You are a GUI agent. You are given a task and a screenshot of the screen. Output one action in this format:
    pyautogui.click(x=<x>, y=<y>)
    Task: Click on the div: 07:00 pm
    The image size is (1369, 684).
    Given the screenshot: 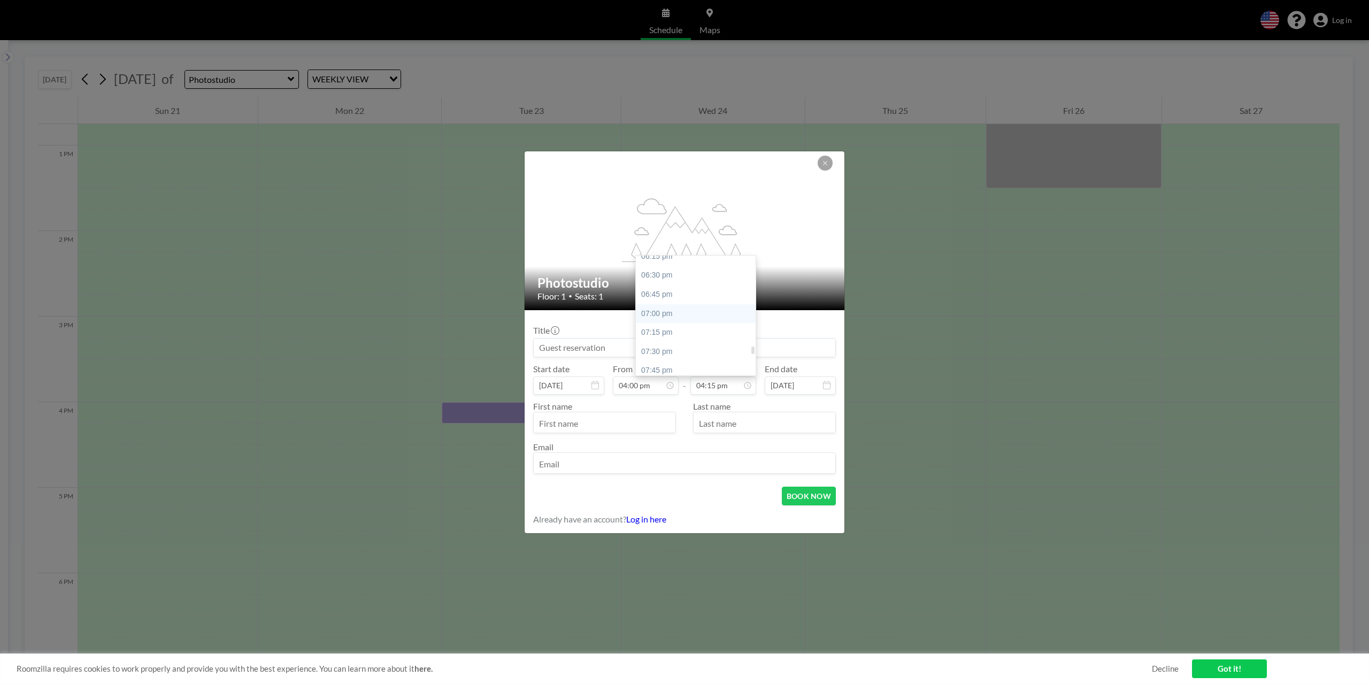 What is the action you would take?
    pyautogui.click(x=698, y=314)
    